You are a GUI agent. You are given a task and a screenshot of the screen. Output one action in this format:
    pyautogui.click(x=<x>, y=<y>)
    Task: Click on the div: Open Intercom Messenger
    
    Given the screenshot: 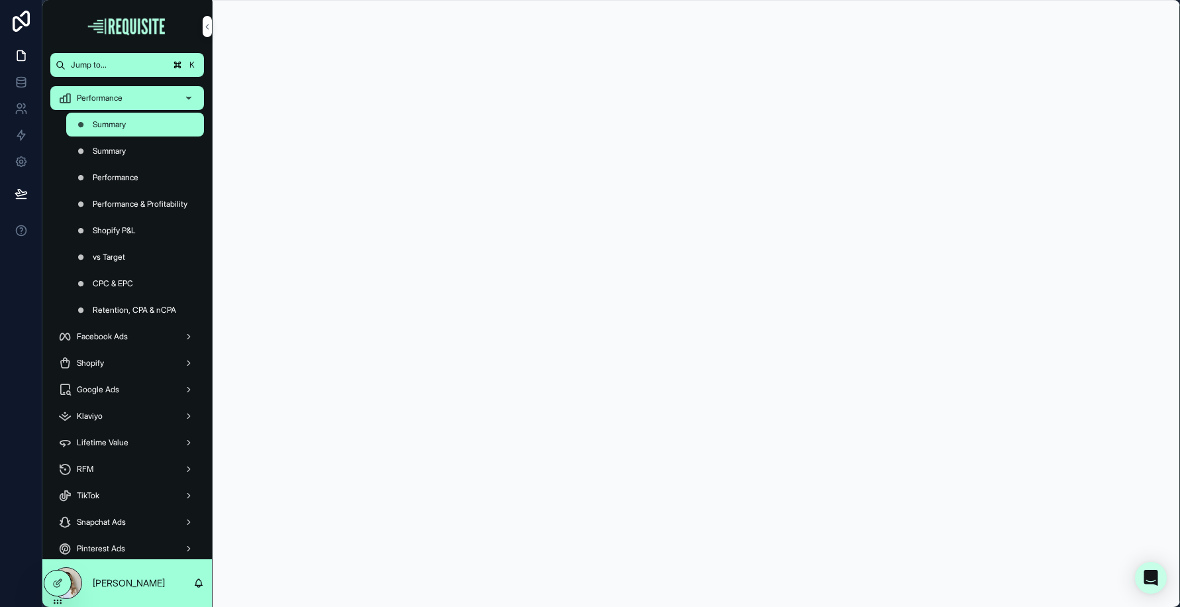 What is the action you would take?
    pyautogui.click(x=1151, y=578)
    